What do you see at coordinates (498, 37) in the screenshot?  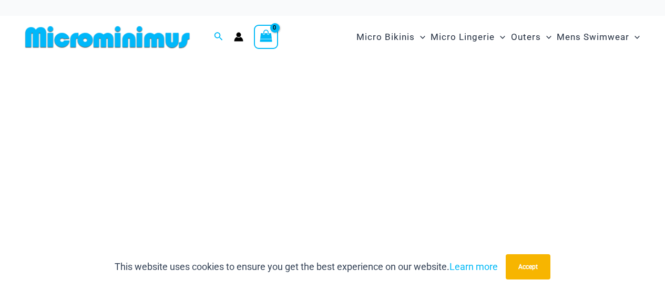 I see `nav: Site Navigation` at bounding box center [498, 37].